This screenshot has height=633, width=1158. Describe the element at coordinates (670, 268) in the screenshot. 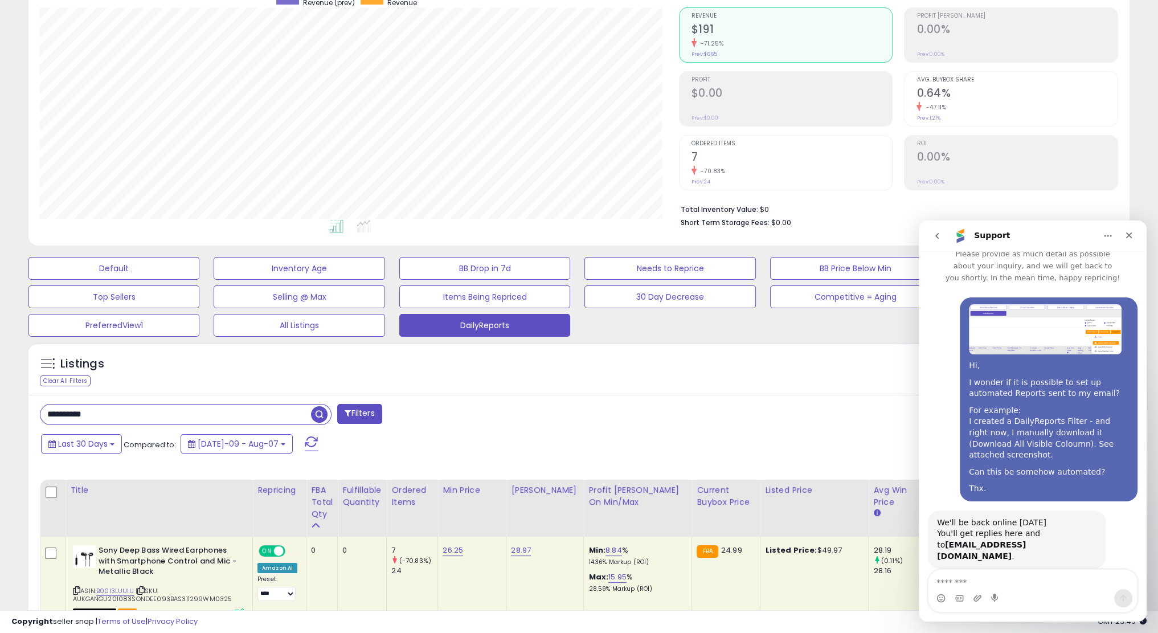

I see `button: Needs to Reprice` at that location.